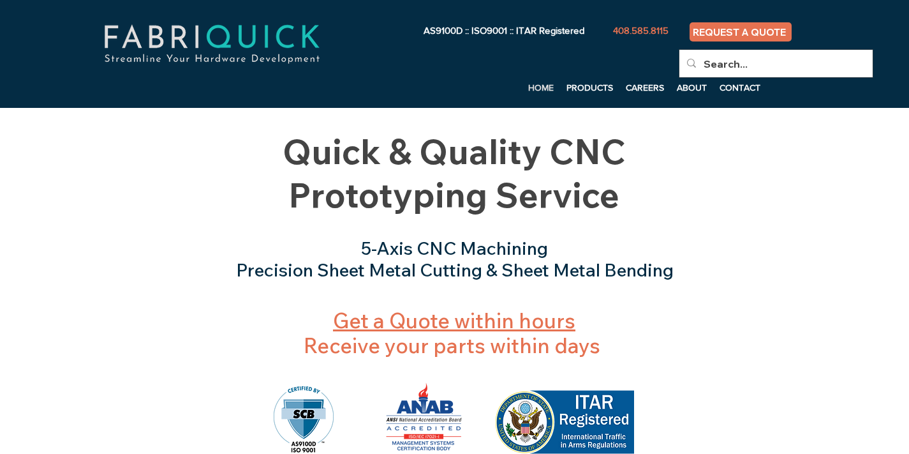  I want to click on a: PRODUCTS, so click(590, 87).